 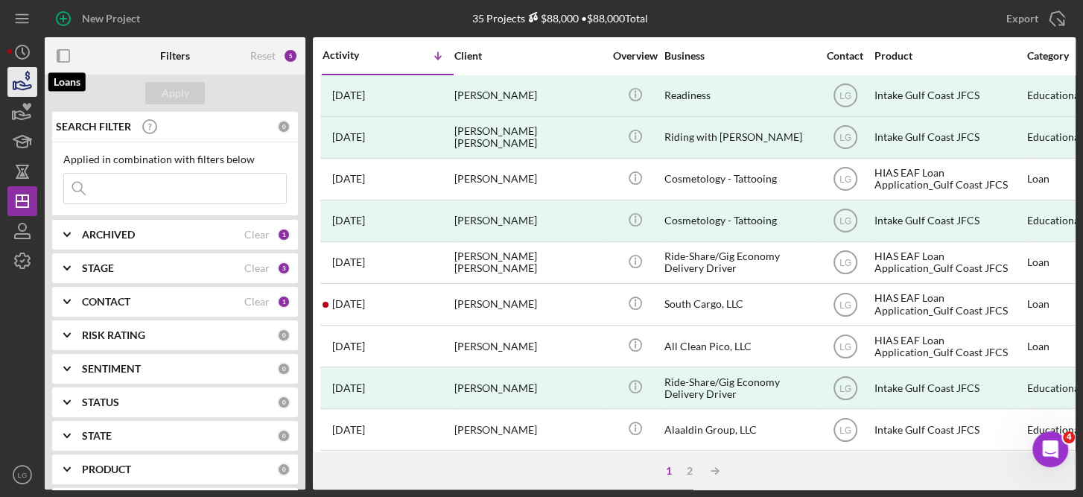 I want to click on div: Export, so click(x=1022, y=19).